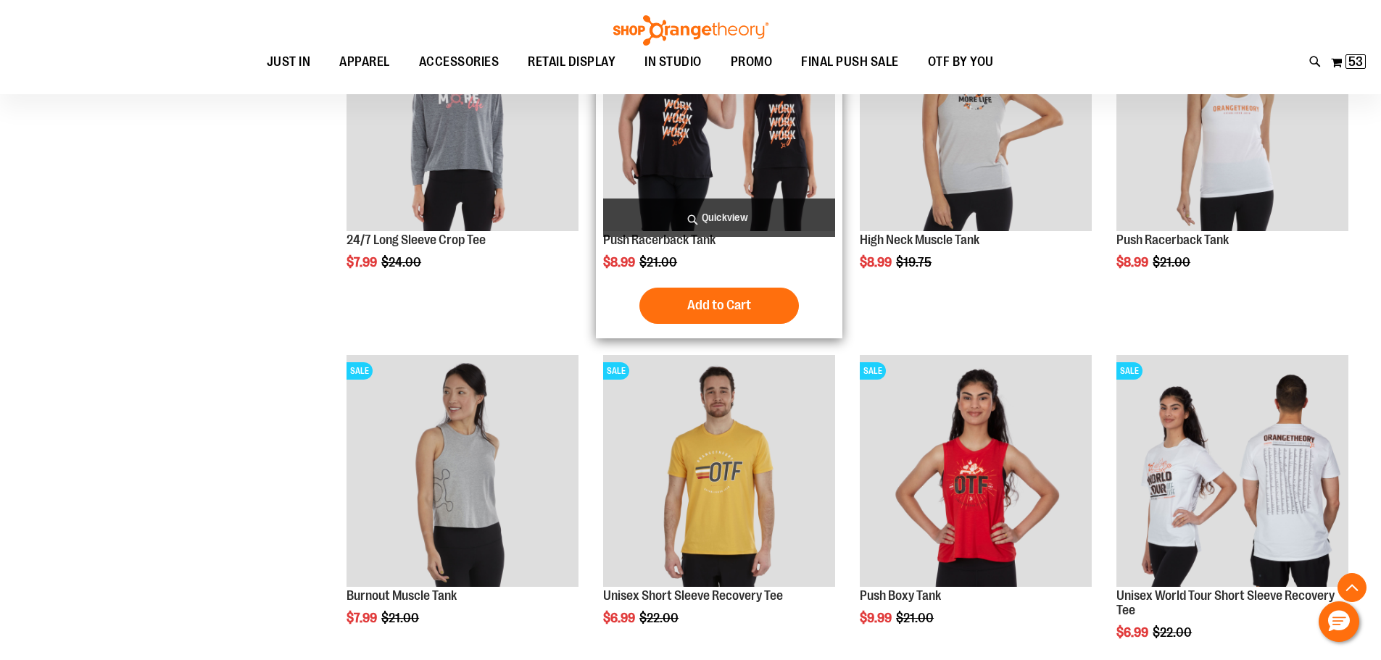  Describe the element at coordinates (719, 472) in the screenshot. I see `a: Product image for Unisex Short Sleeve Recovery TeeSALE` at that location.